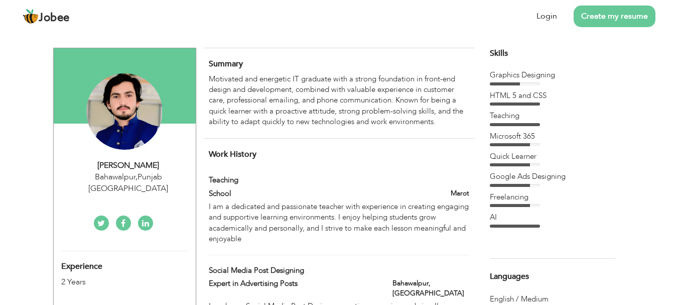 The height and width of the screenshot is (305, 678). I want to click on span: Jobee, so click(54, 18).